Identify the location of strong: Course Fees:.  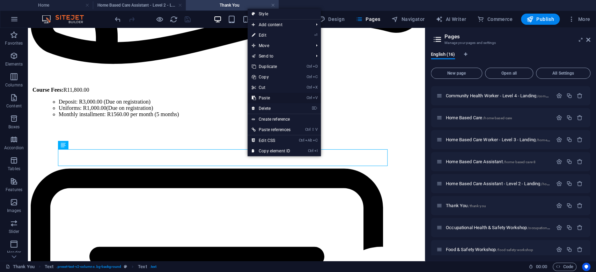
(19, 62).